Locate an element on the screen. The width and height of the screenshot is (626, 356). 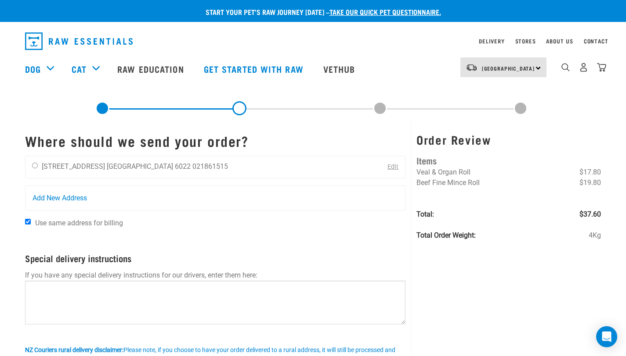
a: Dog is located at coordinates (33, 69).